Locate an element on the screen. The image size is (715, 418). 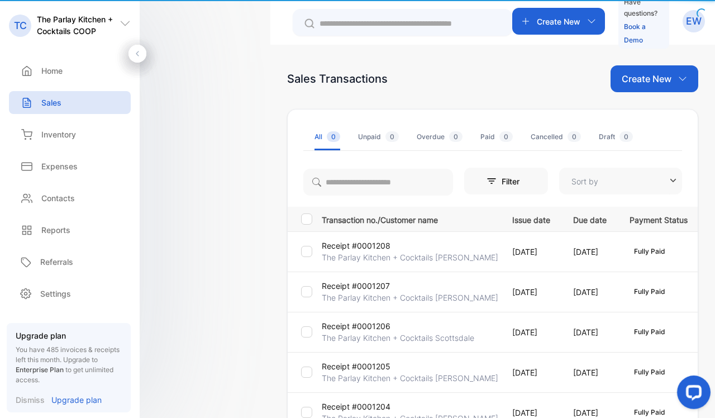
p: EW is located at coordinates (694, 21).